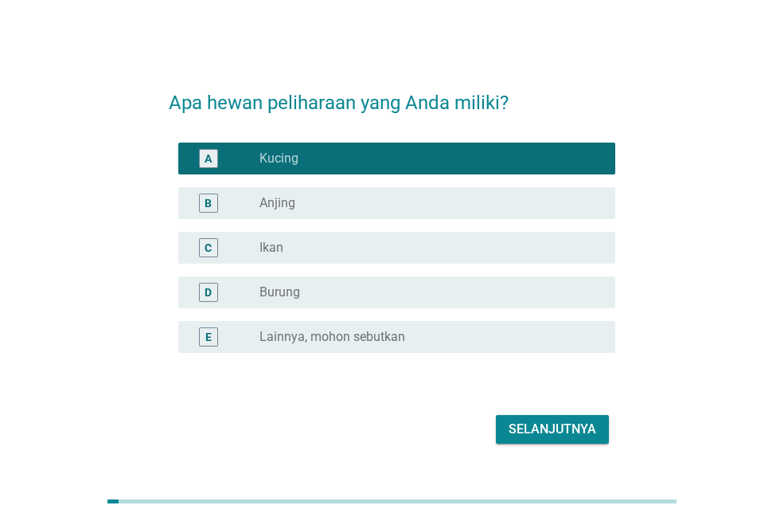 This screenshot has height=521, width=784. Describe the element at coordinates (332, 337) in the screenshot. I see `label: Lainnya, mohon sebutkan` at that location.